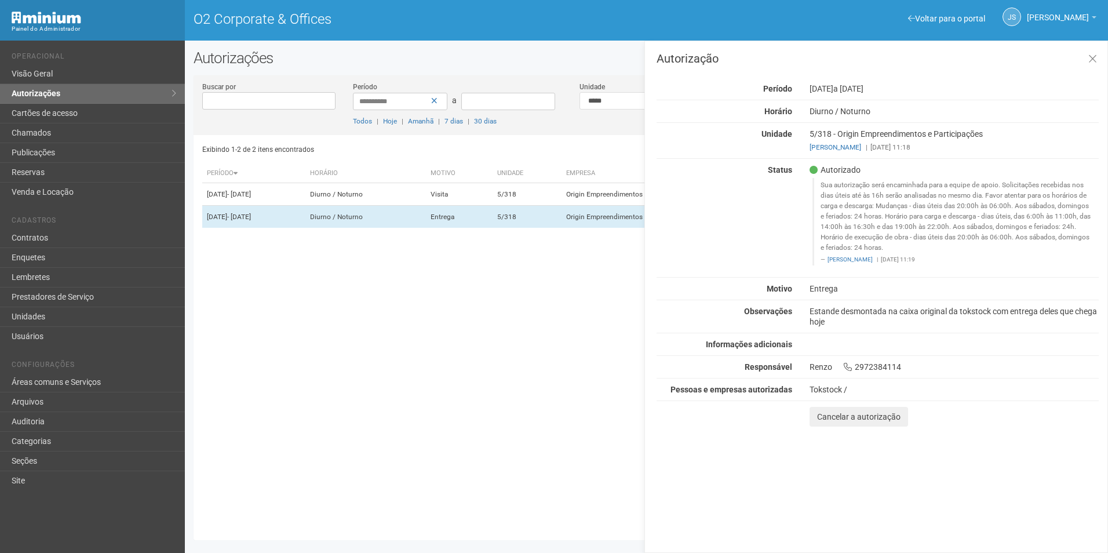  Describe the element at coordinates (748, 344) in the screenshot. I see `strong: Informações adicionais` at that location.